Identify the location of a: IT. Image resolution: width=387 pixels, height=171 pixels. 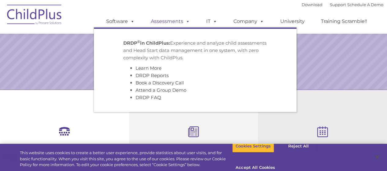
(212, 21).